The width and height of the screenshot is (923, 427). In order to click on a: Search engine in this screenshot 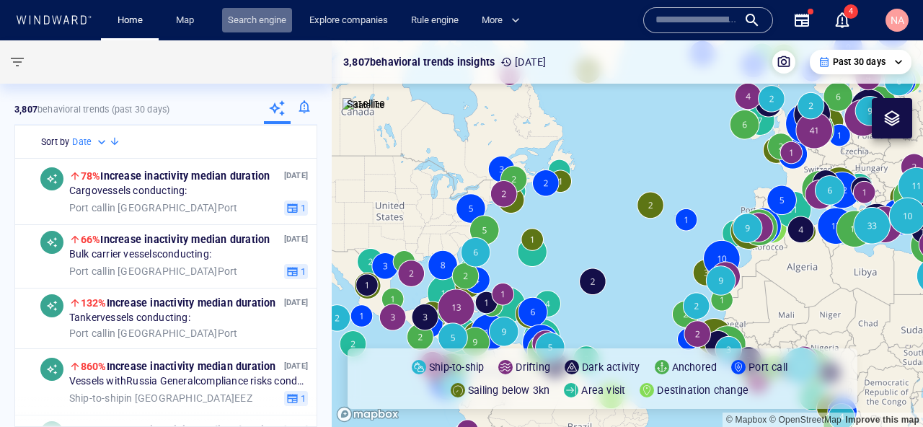, I will do `click(257, 20)`.